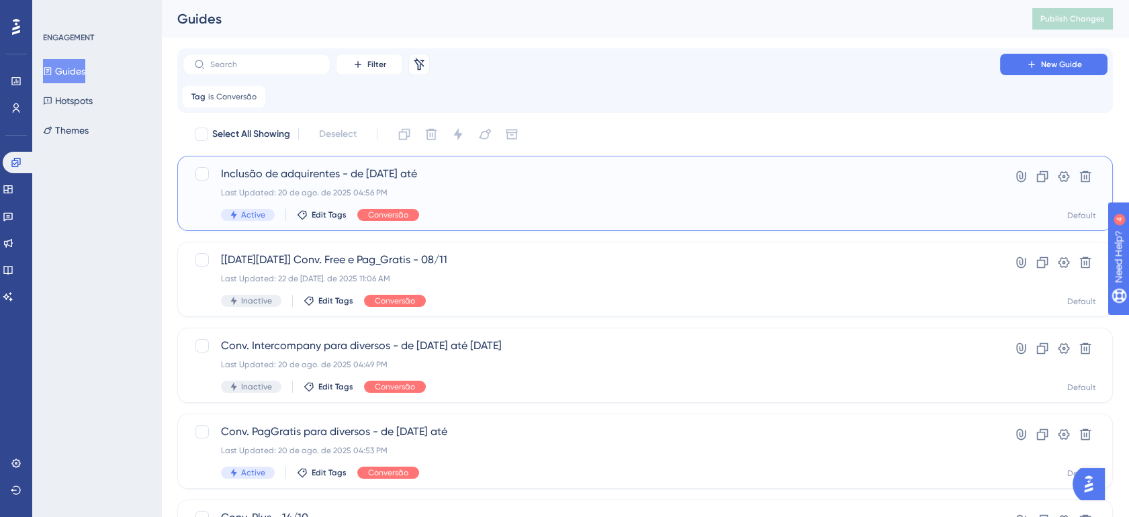  What do you see at coordinates (66, 130) in the screenshot?
I see `button: Themes` at bounding box center [66, 130].